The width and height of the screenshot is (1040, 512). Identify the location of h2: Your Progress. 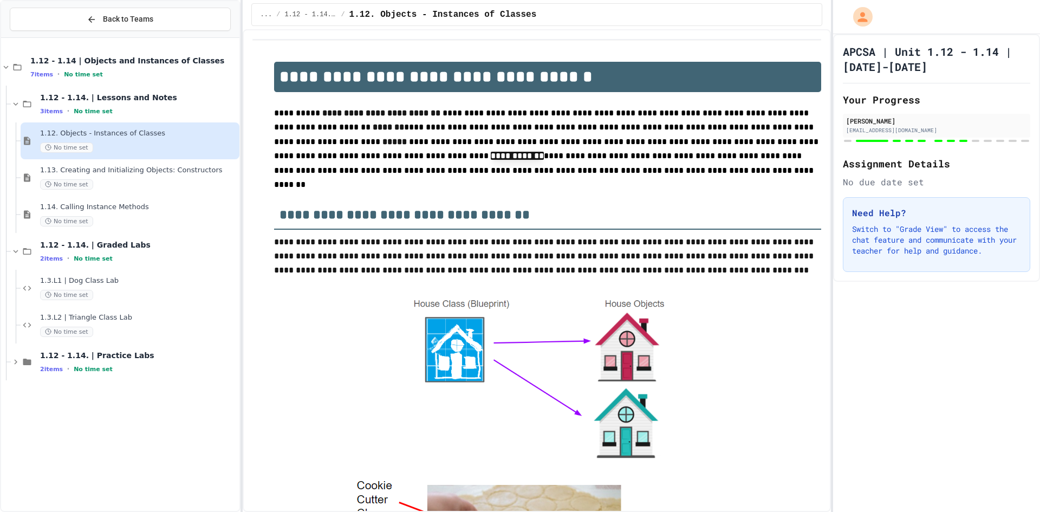
(936, 100).